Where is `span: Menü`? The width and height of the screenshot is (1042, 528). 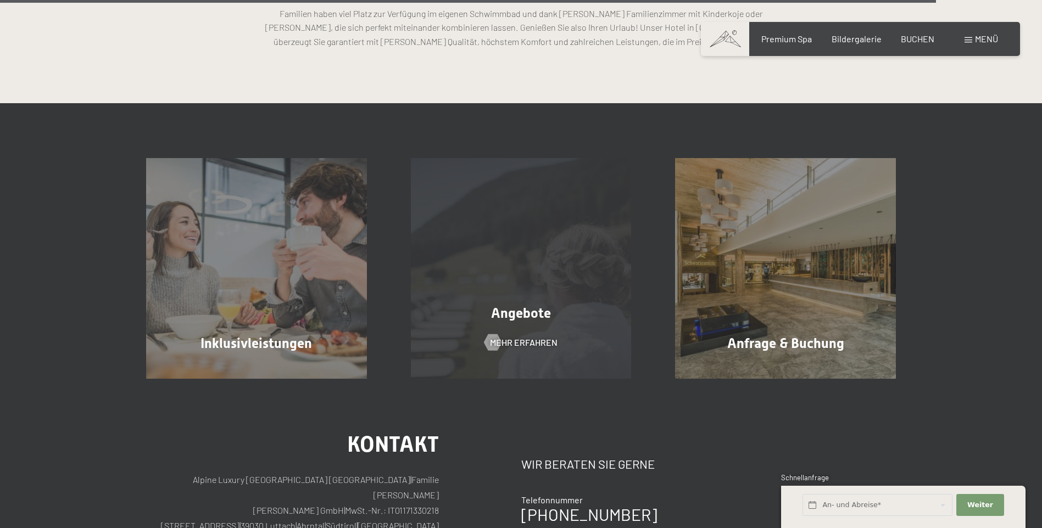
span: Menü is located at coordinates (987, 38).